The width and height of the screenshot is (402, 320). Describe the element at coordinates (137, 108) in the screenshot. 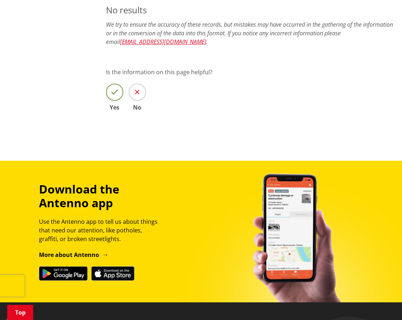

I see `span: No` at that location.